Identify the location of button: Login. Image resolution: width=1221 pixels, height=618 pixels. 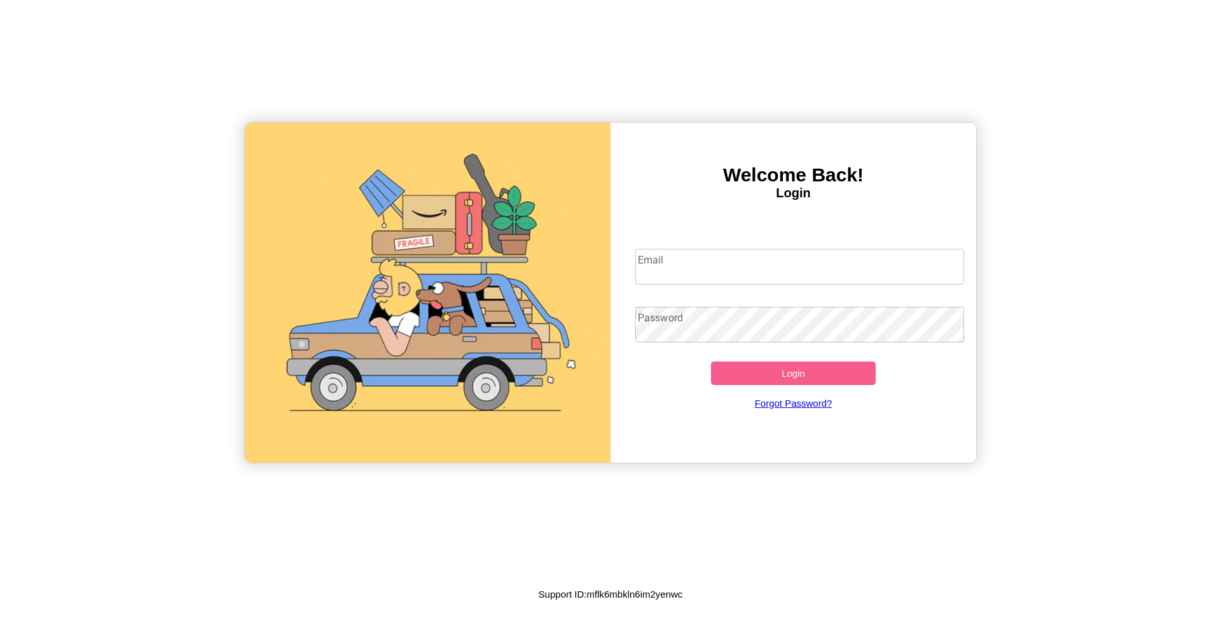
(793, 373).